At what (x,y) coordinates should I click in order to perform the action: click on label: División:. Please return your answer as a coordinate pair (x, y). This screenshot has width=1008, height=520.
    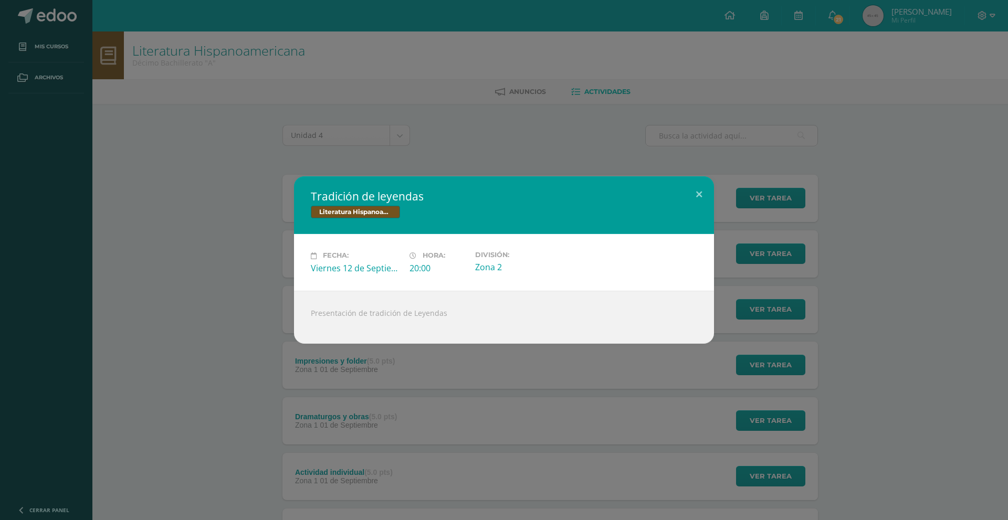
    Looking at the image, I should click on (520, 255).